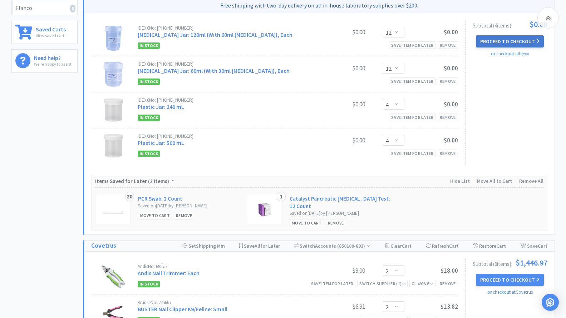  I want to click on div: Kruuse No: 275667, so click(224, 303).